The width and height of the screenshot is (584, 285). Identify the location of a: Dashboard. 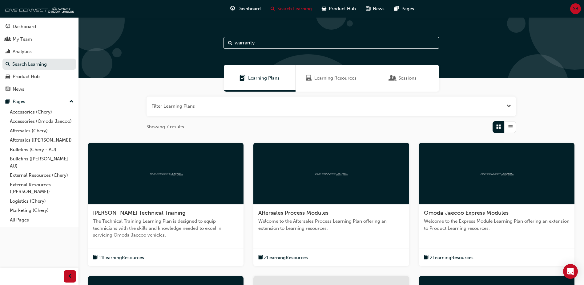
(39, 26).